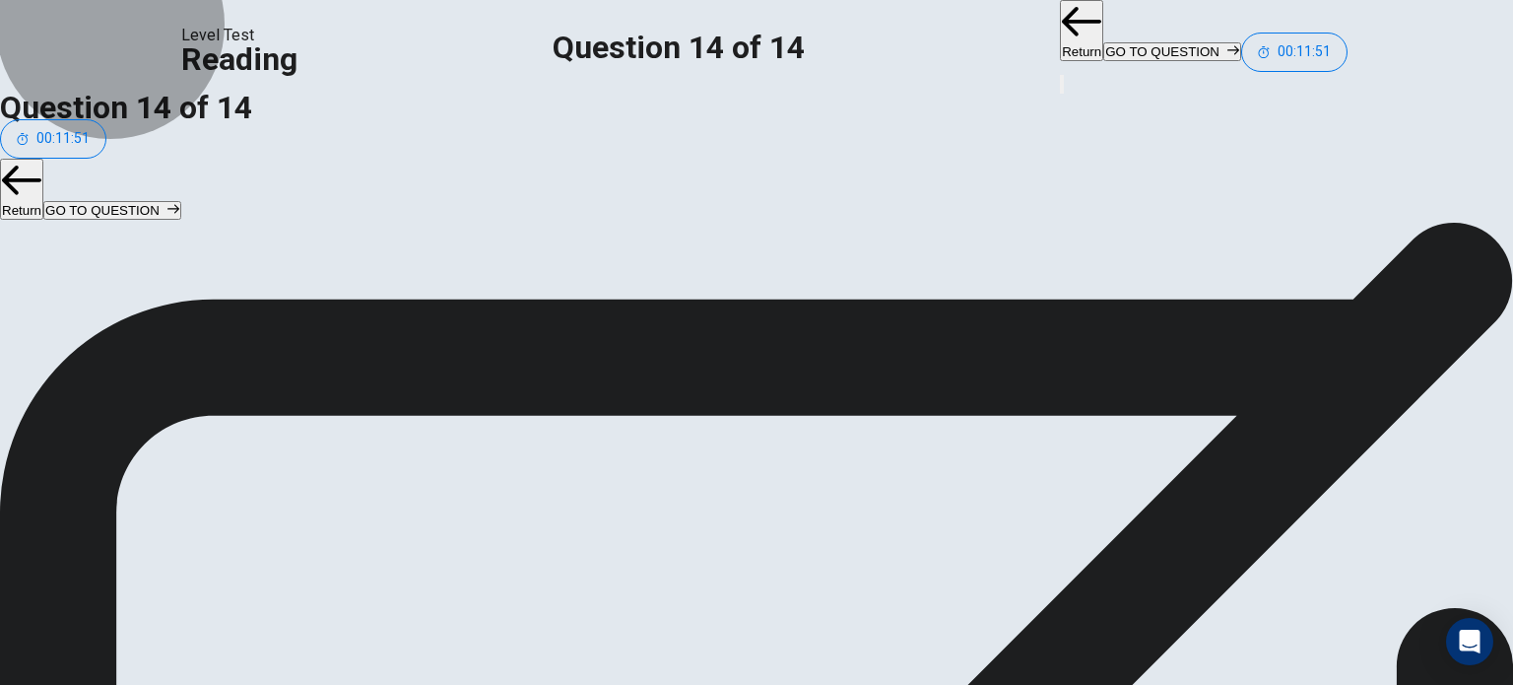  What do you see at coordinates (239, 35) in the screenshot?
I see `span: Level Test` at bounding box center [239, 35].